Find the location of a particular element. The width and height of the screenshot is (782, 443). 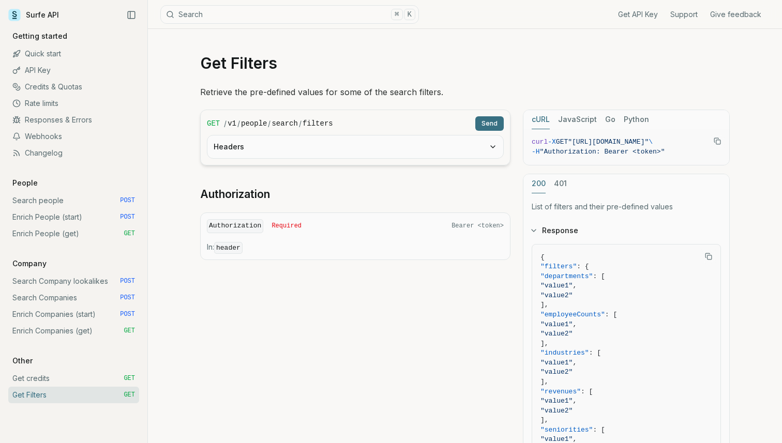

span: "revenues" is located at coordinates (561, 392).